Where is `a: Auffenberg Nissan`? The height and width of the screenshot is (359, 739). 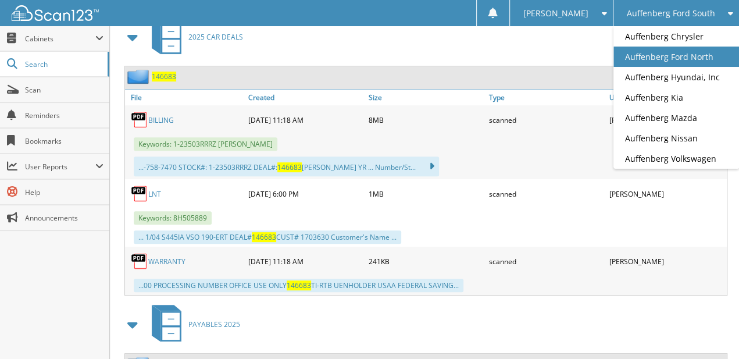 a: Auffenberg Nissan is located at coordinates (676, 138).